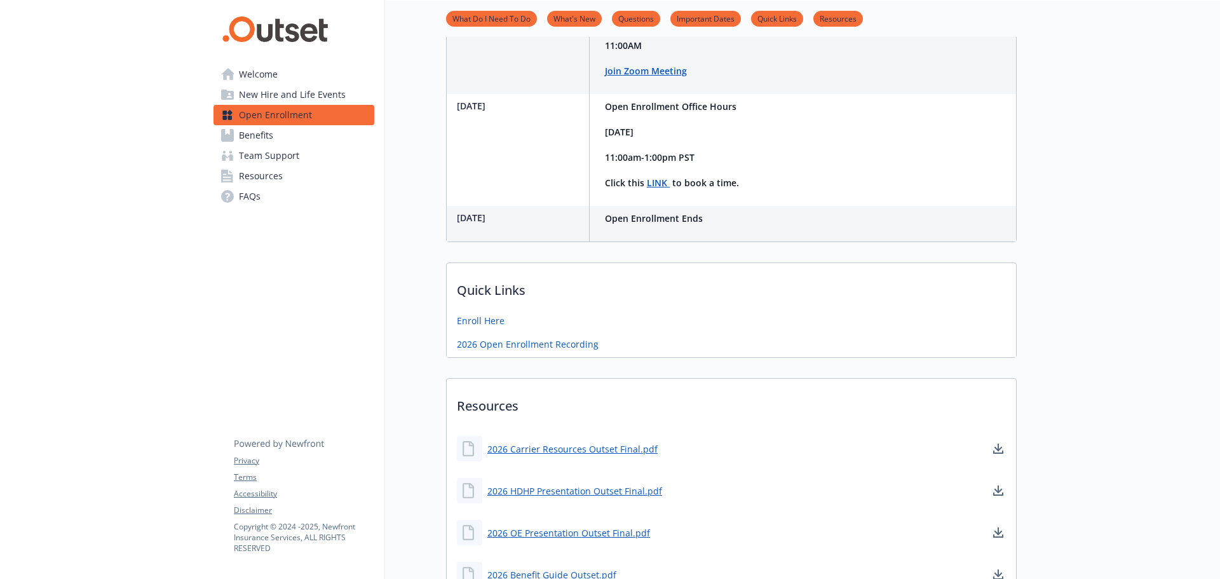  What do you see at coordinates (777, 18) in the screenshot?
I see `a: Quick Links` at bounding box center [777, 18].